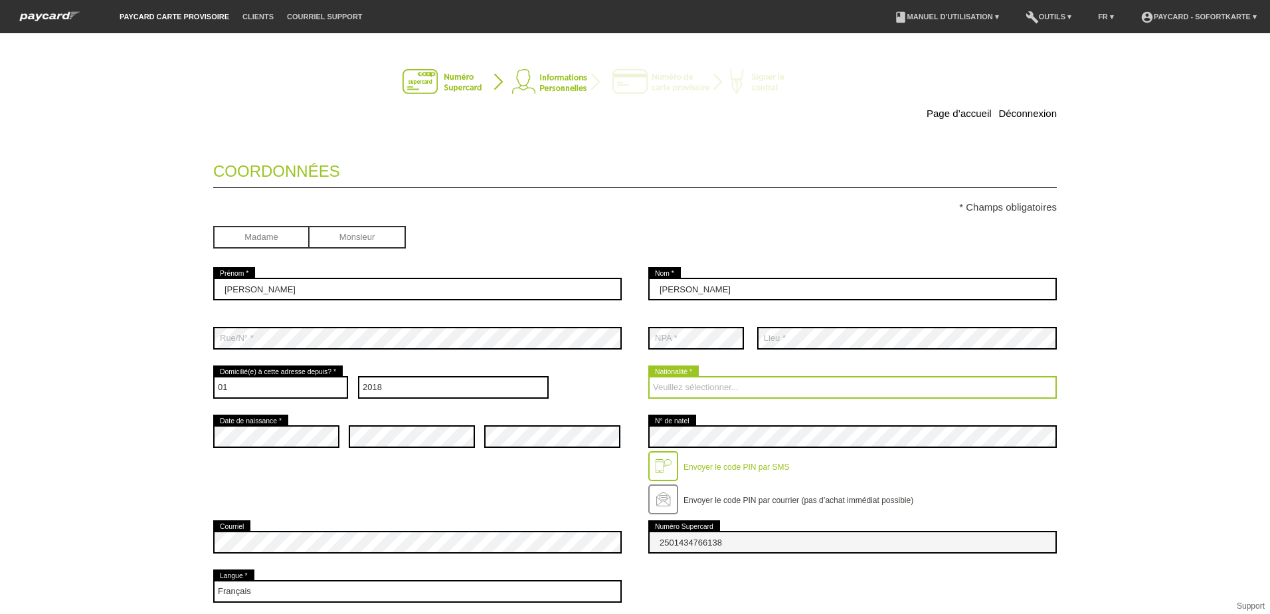  I want to click on a: Support, so click(1251, 606).